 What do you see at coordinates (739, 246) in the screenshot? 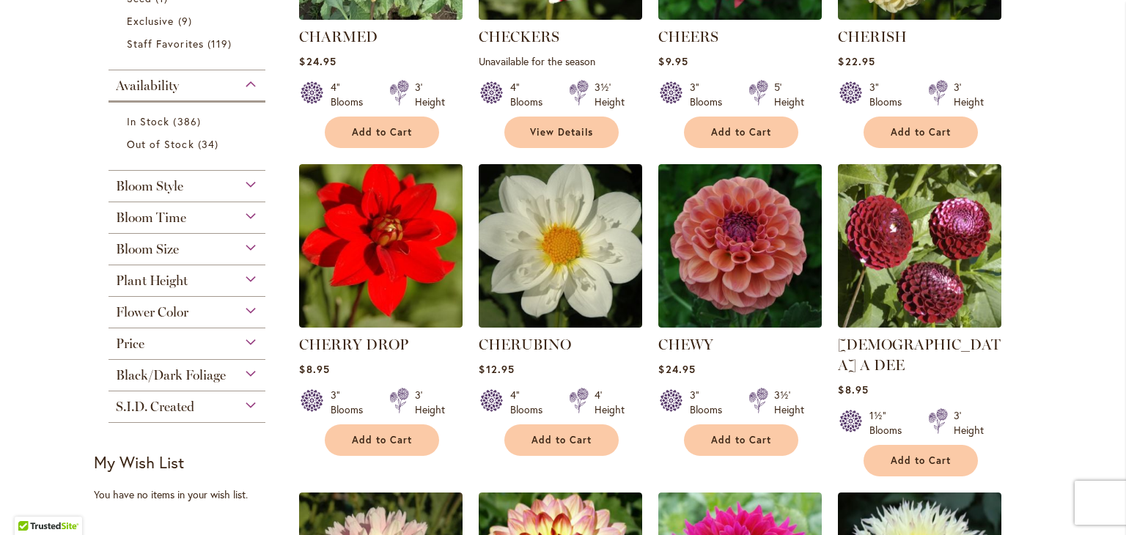
I see `img: CHEWY` at bounding box center [739, 246].